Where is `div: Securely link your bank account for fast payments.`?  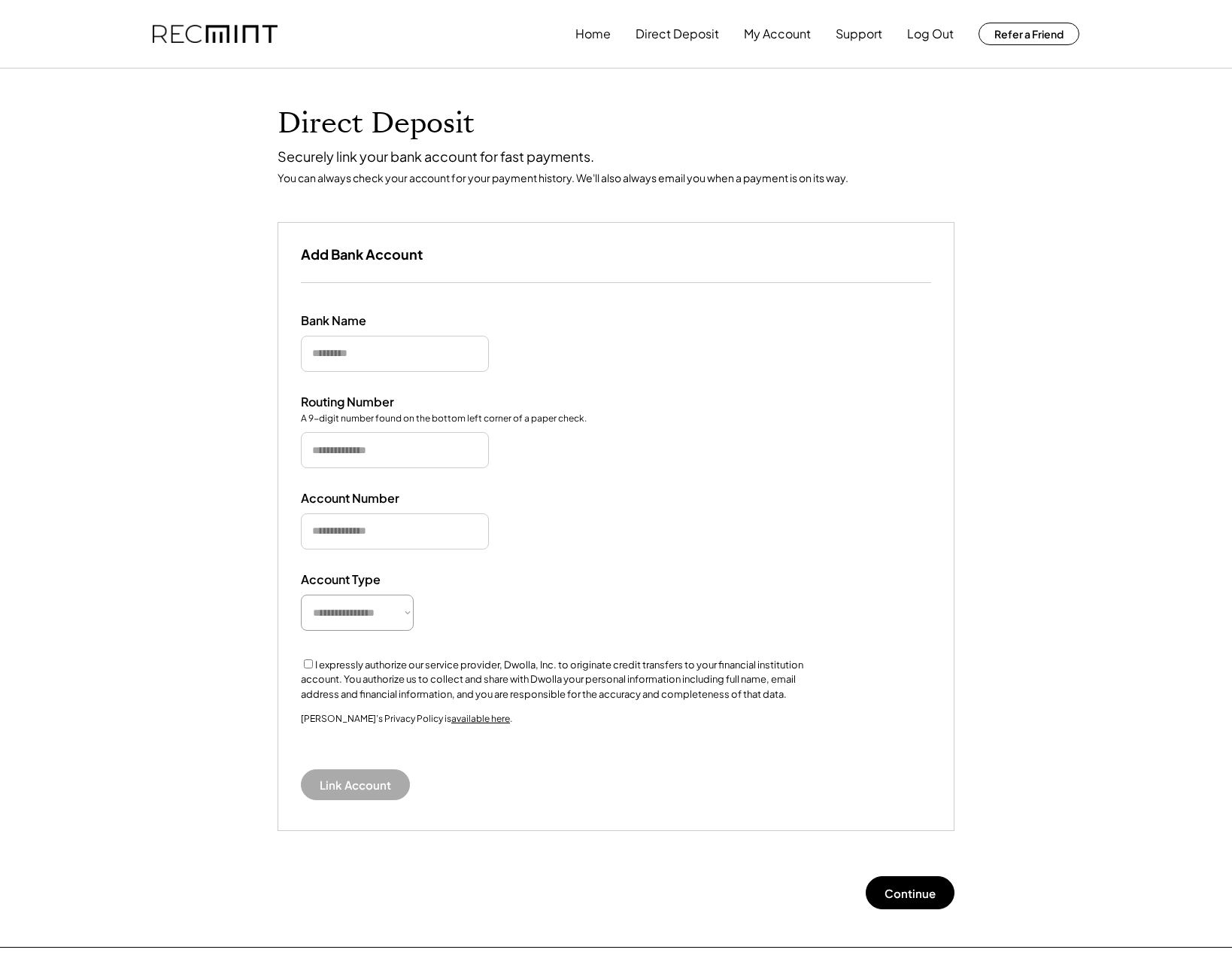 div: Securely link your bank account for fast payments. is located at coordinates (616, 156).